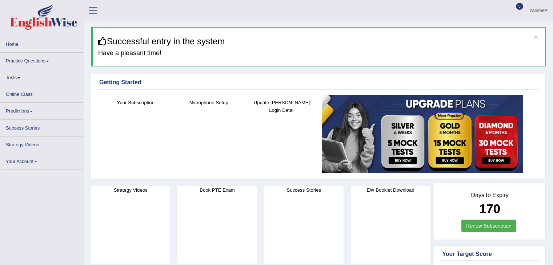 Image resolution: width=553 pixels, height=265 pixels. Describe the element at coordinates (319, 53) in the screenshot. I see `h4: Have a pleasant time!` at that location.